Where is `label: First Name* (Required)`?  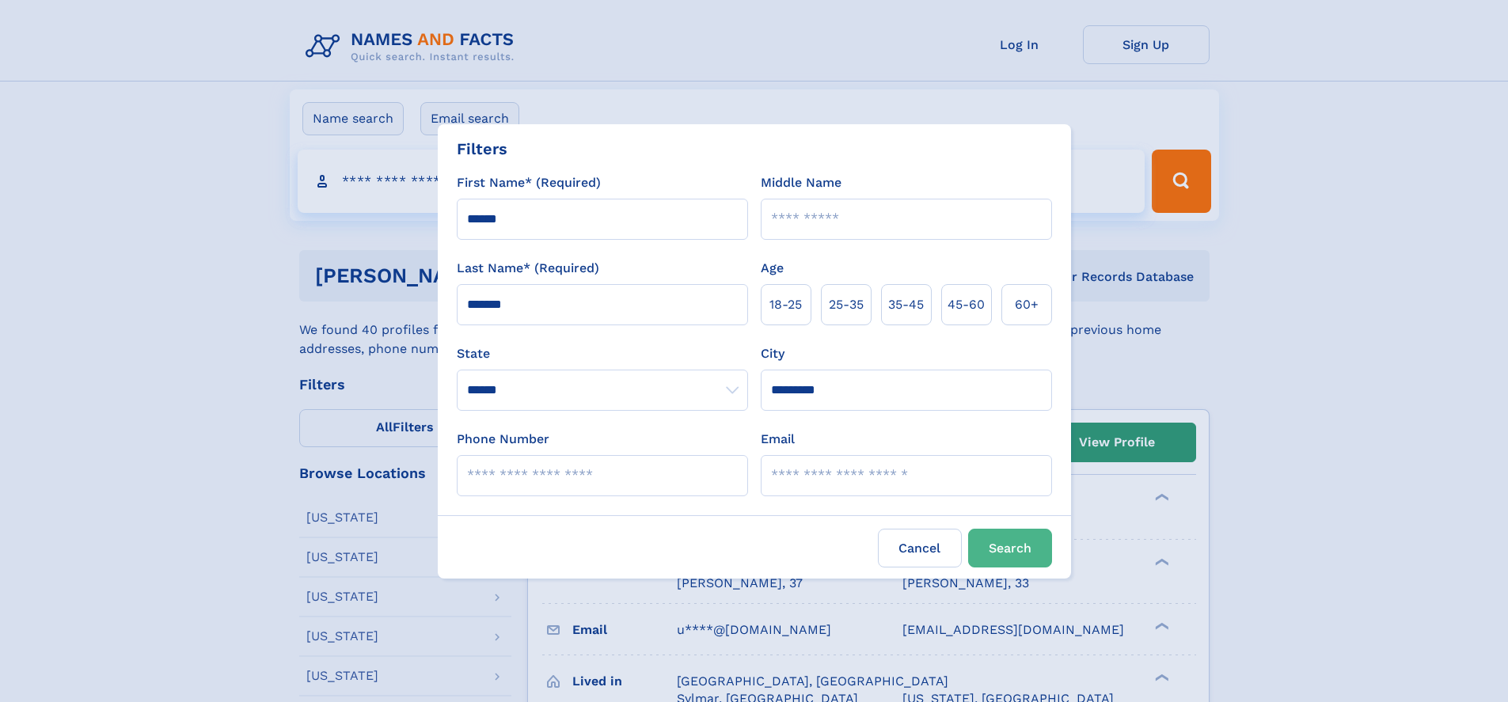 label: First Name* (Required) is located at coordinates (529, 183).